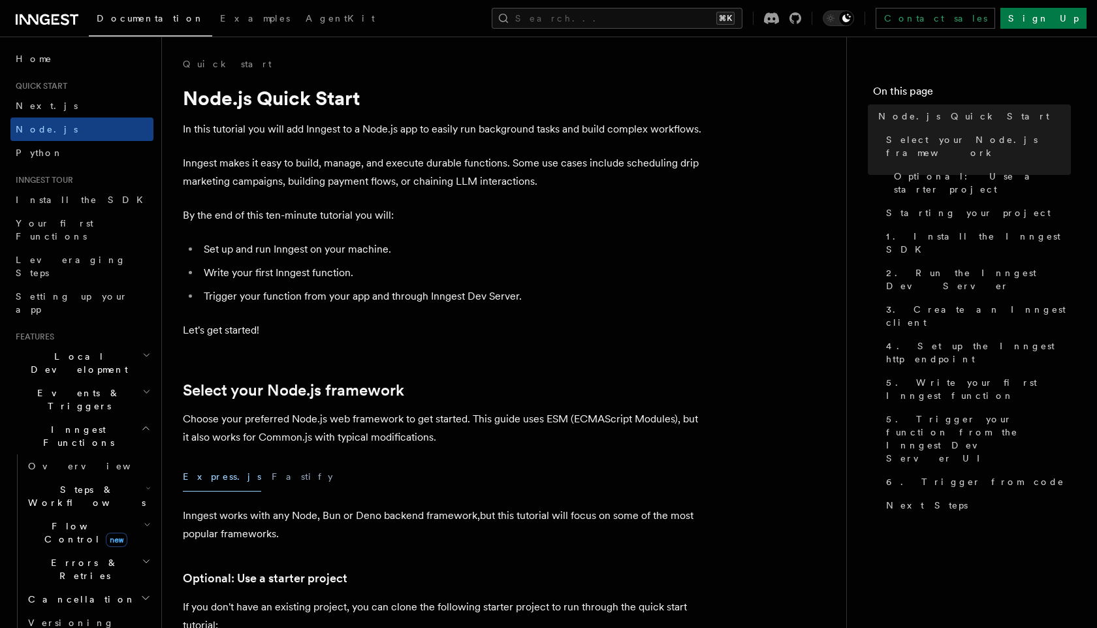 The width and height of the screenshot is (1097, 628). What do you see at coordinates (72, 303) in the screenshot?
I see `span: Setting up your app` at bounding box center [72, 303].